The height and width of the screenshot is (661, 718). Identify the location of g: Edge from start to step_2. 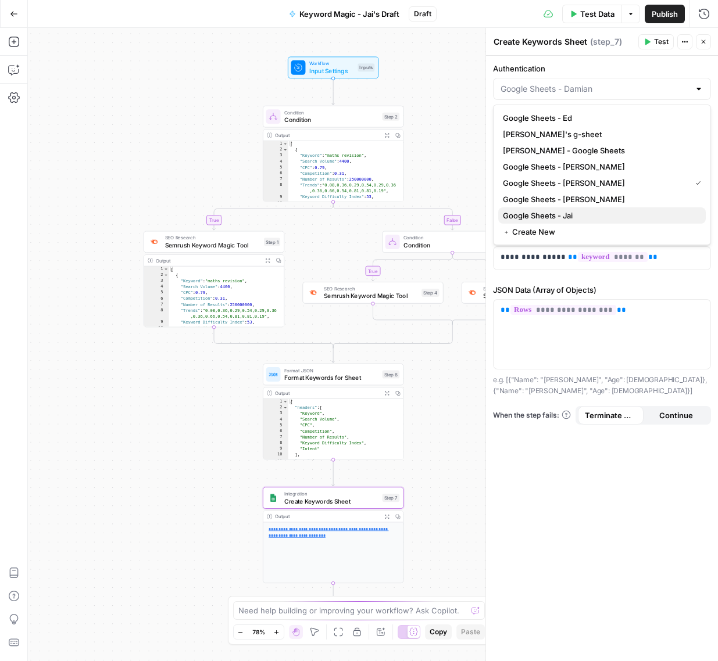
(333, 91).